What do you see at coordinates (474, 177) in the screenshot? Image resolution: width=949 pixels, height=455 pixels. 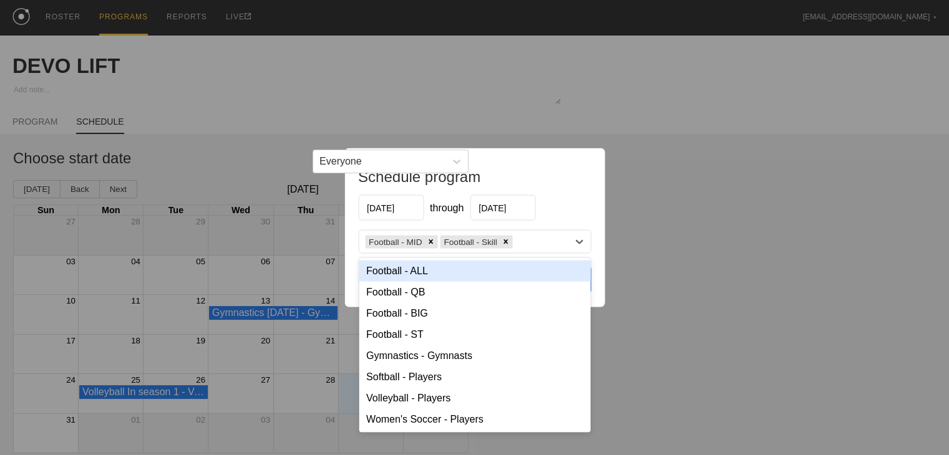 I see `h1: Schedule program` at bounding box center [474, 177].